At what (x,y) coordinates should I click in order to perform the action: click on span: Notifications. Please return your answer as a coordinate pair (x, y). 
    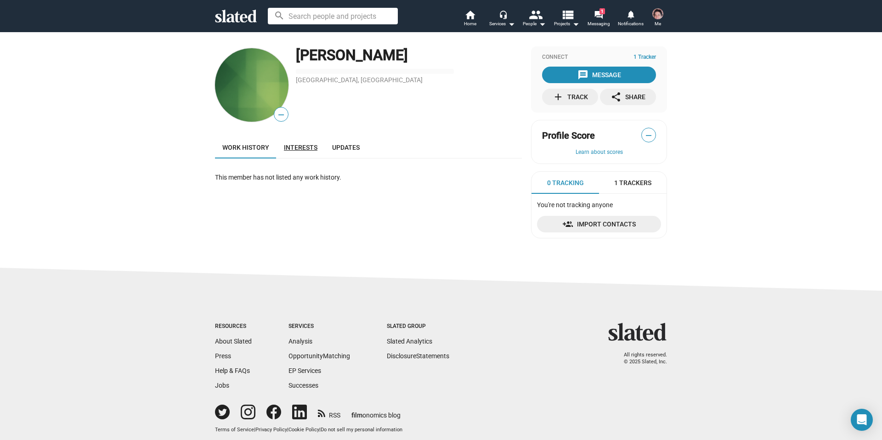
    Looking at the image, I should click on (631, 24).